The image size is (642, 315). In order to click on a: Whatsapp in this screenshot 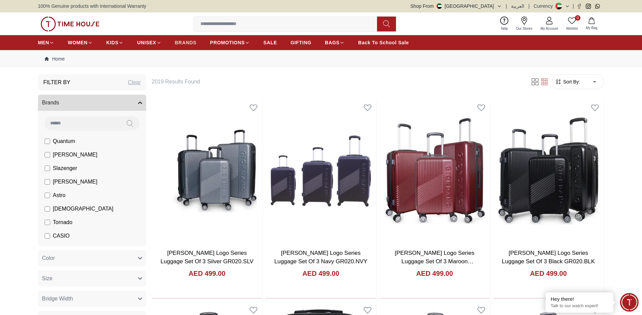, I will do `click(597, 6)`.